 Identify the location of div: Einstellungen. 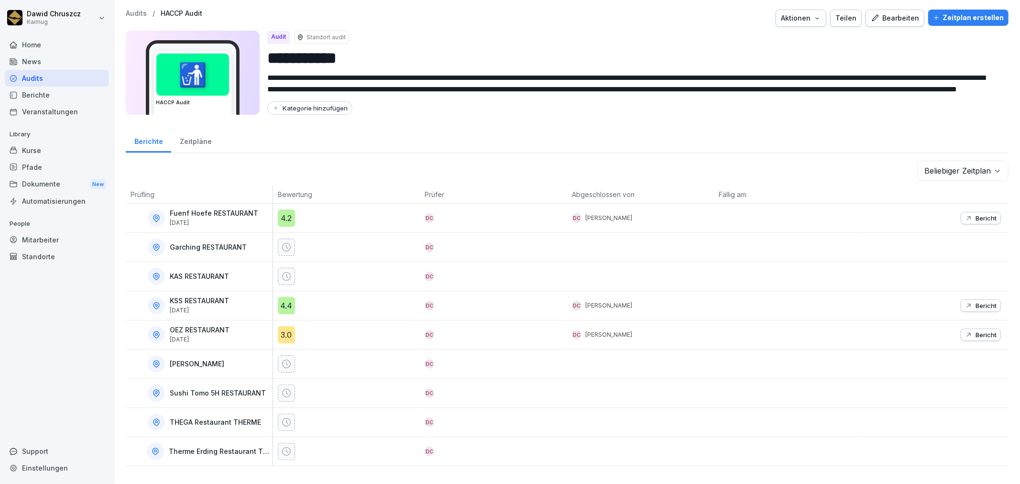
(57, 468).